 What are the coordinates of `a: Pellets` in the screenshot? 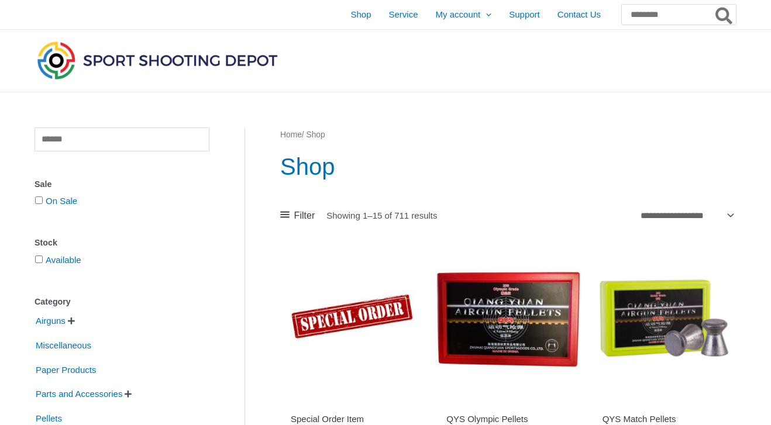 It's located at (49, 417).